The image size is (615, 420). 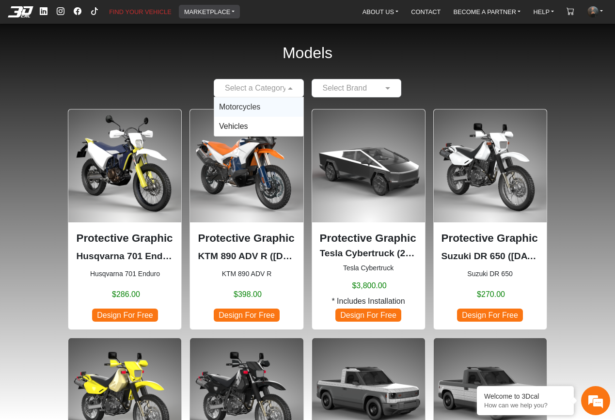 What do you see at coordinates (95, 301) in the screenshot?
I see `div: FAQs` at bounding box center [95, 301].